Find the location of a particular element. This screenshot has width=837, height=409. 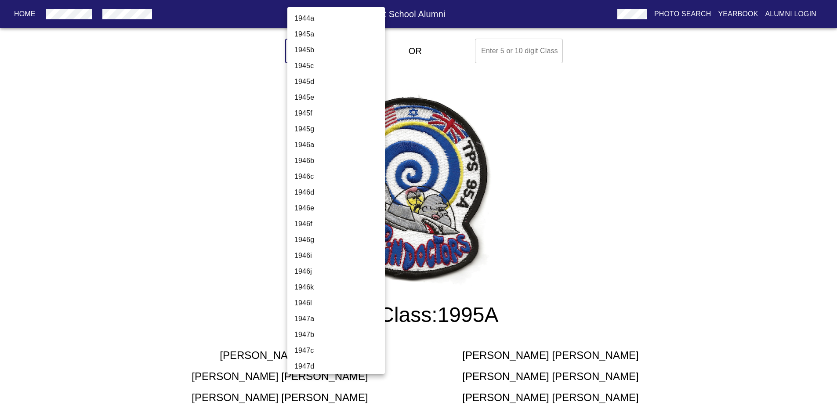

li: 1947b is located at coordinates (339, 335).